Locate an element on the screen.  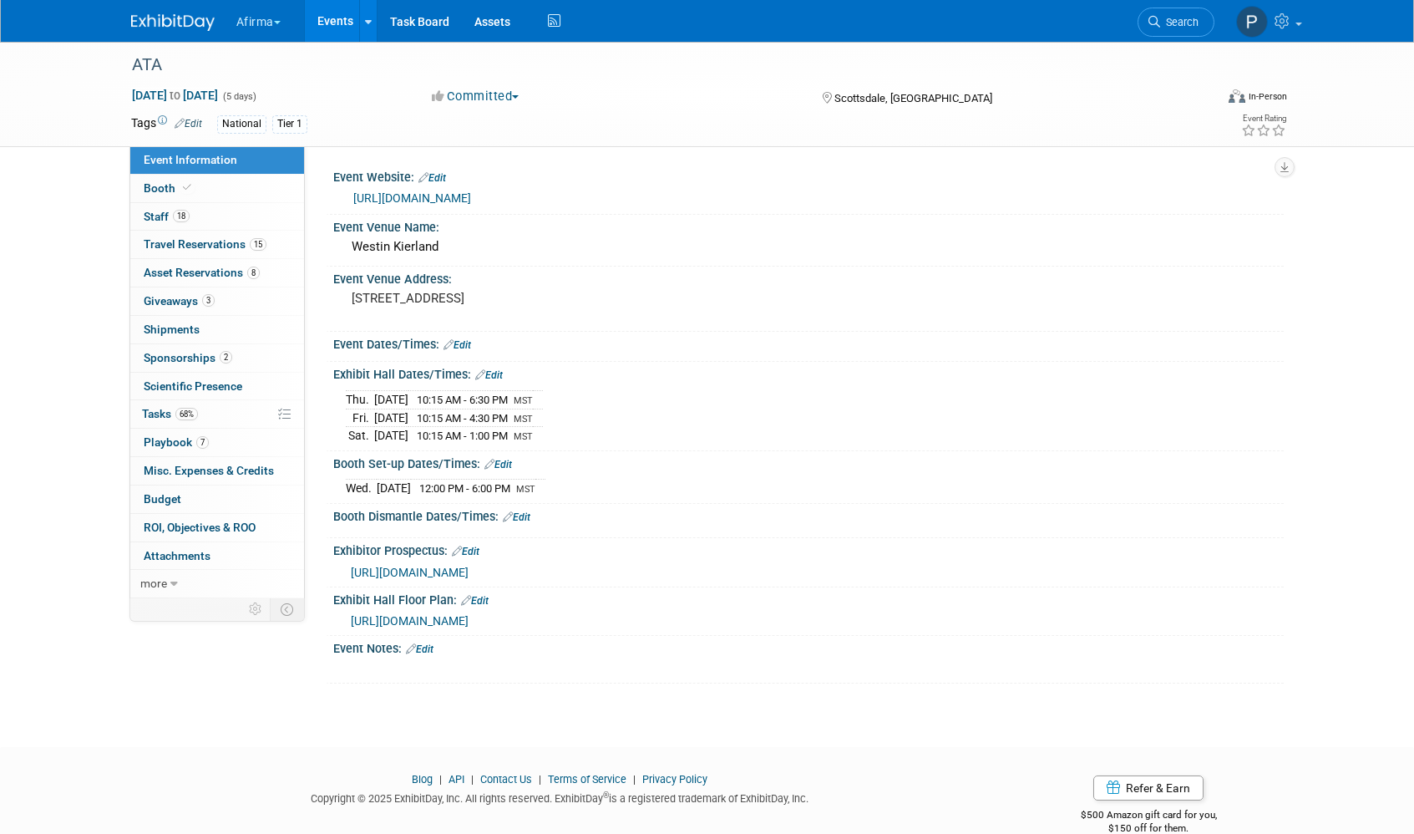
a: Tasks68% is located at coordinates (217, 413).